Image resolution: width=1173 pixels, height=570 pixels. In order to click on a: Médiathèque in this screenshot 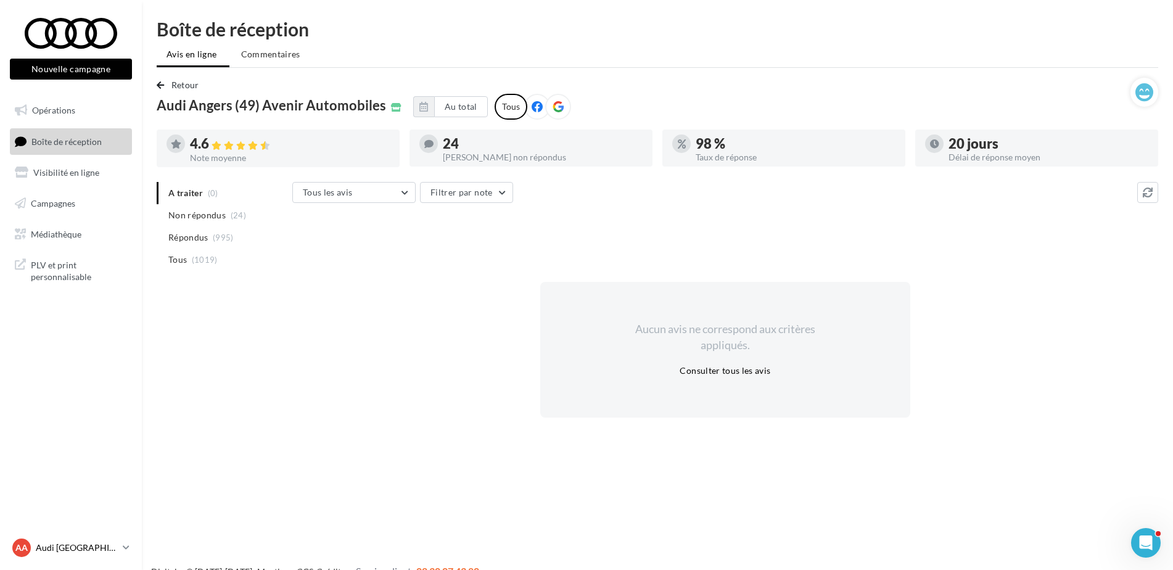, I will do `click(71, 234)`.